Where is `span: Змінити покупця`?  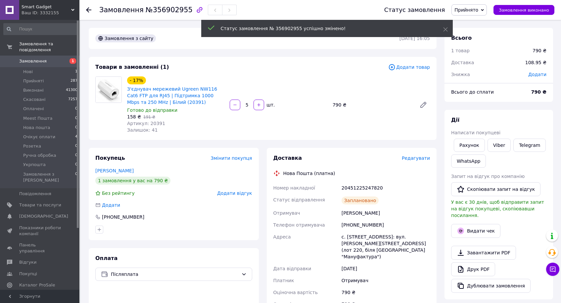 span: Змінити покупця is located at coordinates (232, 158).